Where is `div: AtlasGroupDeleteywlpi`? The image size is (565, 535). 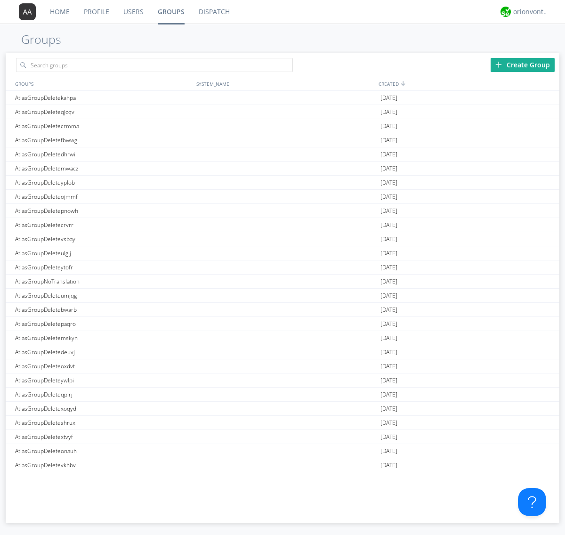 div: AtlasGroupDeleteywlpi is located at coordinates (103, 380).